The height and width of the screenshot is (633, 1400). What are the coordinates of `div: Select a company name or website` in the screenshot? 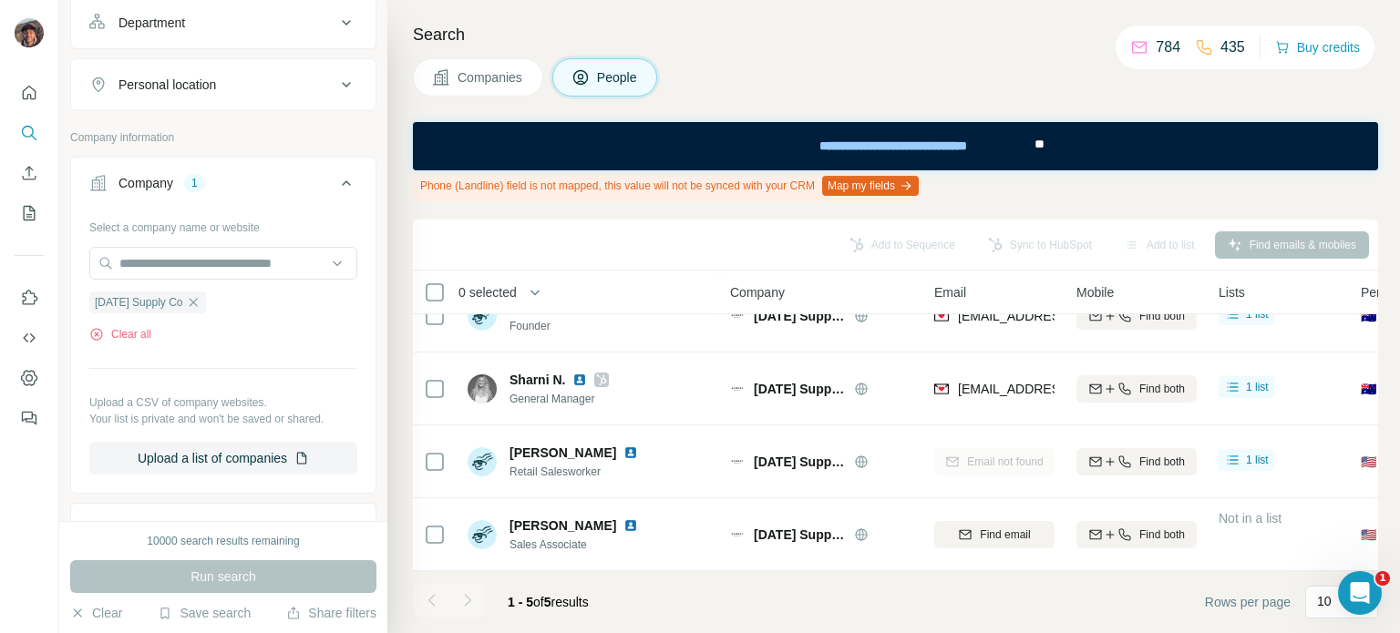 It's located at (223, 224).